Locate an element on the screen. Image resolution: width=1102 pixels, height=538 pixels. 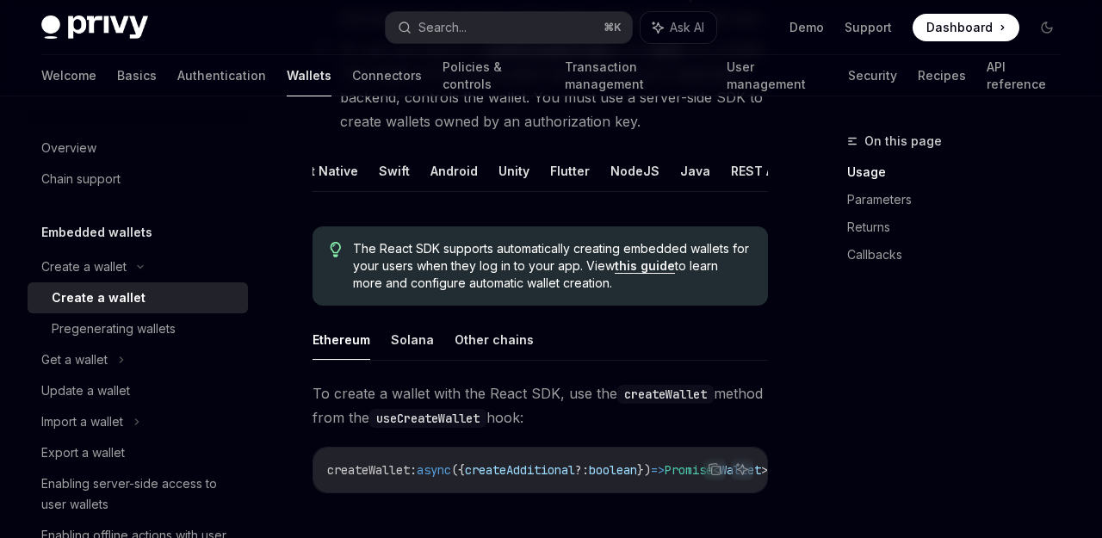
button: Flutter is located at coordinates (570, 171).